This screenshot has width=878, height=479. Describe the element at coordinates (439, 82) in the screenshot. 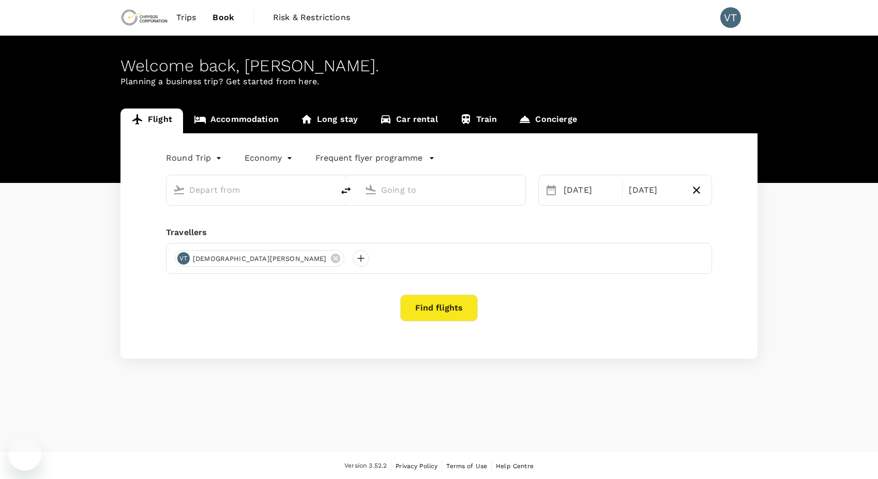

I see `p: Planning a business trip? Get started from here.` at that location.